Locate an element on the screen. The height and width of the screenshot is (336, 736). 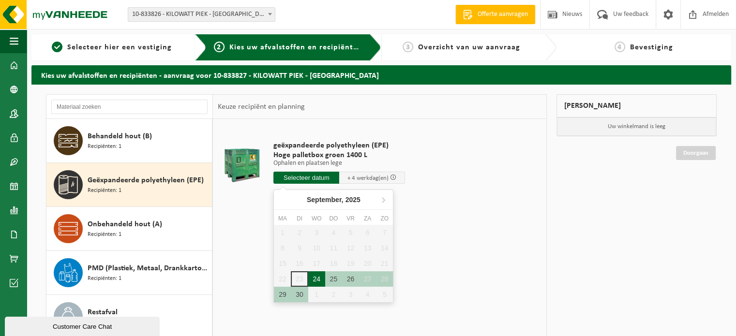
input: Materiaal zoeken is located at coordinates (129, 107).